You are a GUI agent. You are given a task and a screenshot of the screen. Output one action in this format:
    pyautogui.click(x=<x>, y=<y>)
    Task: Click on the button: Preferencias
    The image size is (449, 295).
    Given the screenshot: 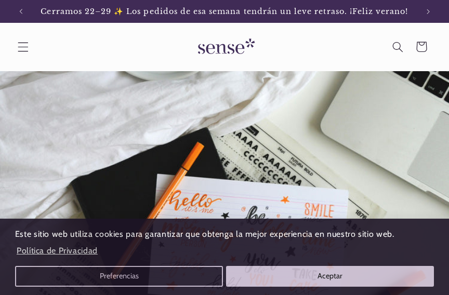 What is the action you would take?
    pyautogui.click(x=119, y=277)
    